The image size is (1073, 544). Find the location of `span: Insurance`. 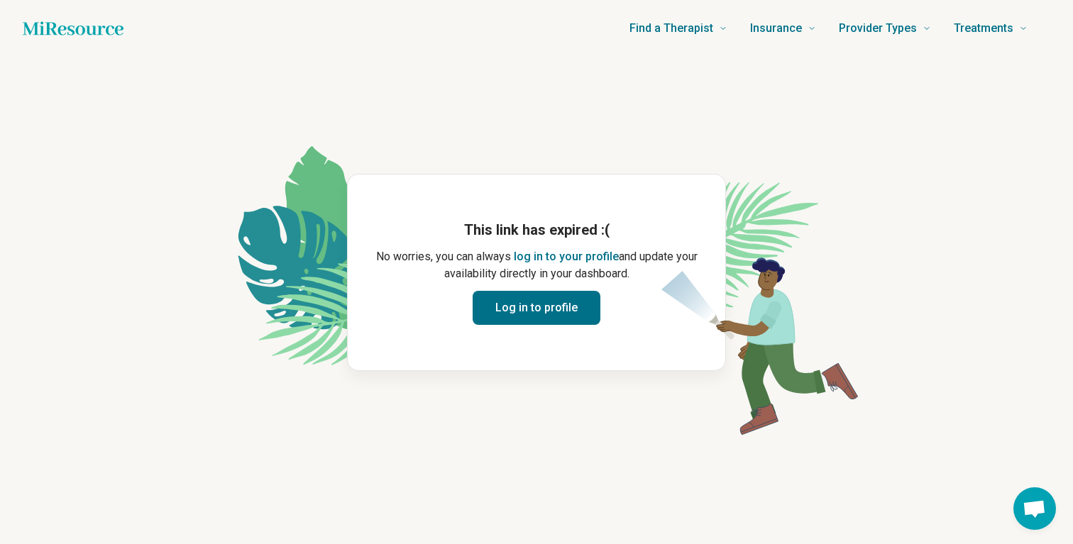

span: Insurance is located at coordinates (776, 28).